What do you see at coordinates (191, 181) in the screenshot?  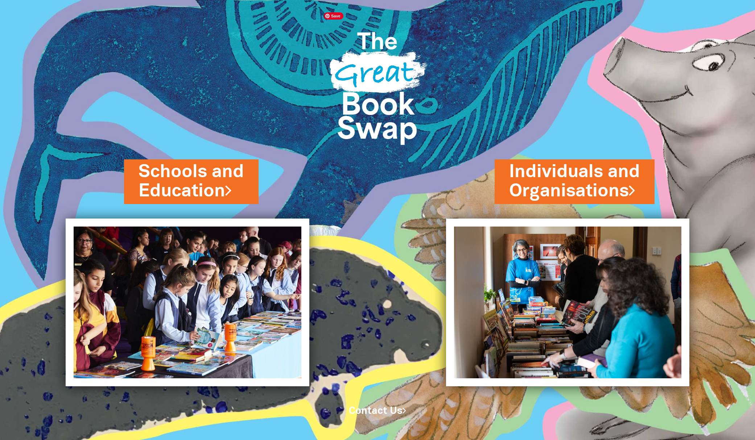 I see `a: Schools andEducation` at bounding box center [191, 181].